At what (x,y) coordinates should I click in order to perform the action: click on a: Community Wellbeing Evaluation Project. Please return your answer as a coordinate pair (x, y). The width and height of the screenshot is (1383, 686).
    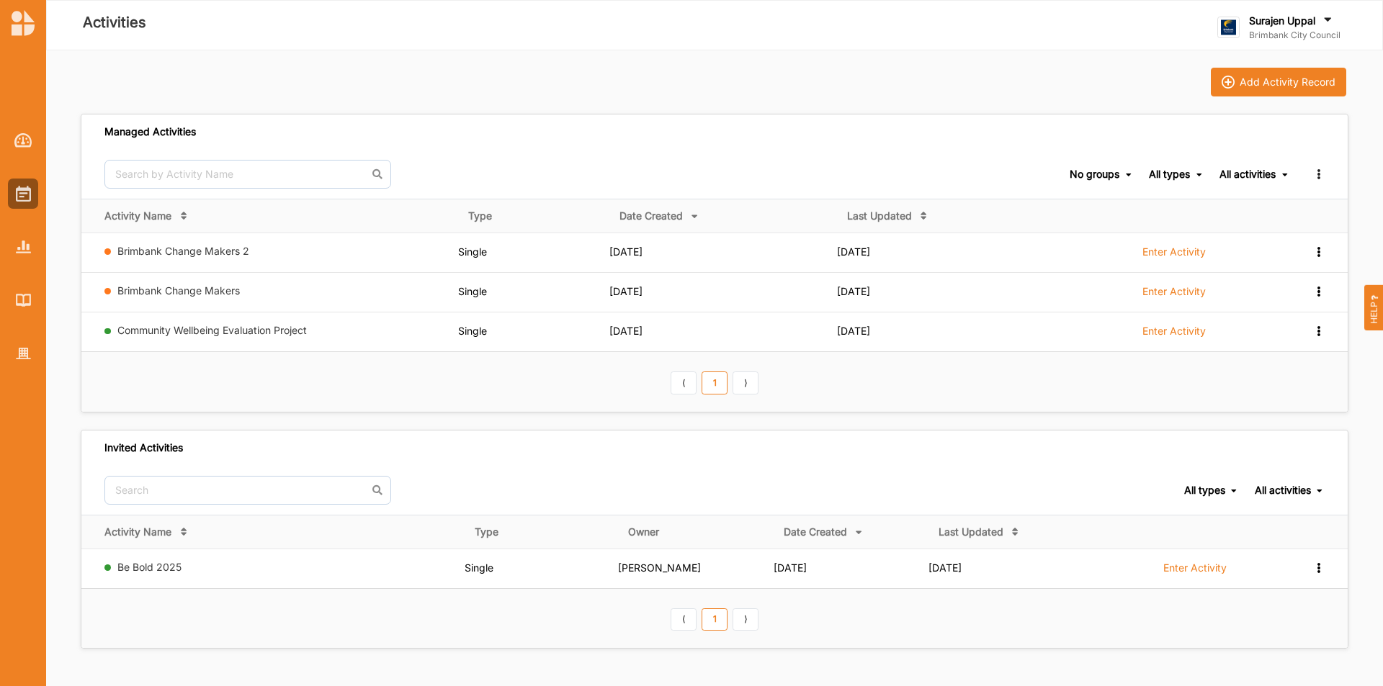
    Looking at the image, I should click on (212, 330).